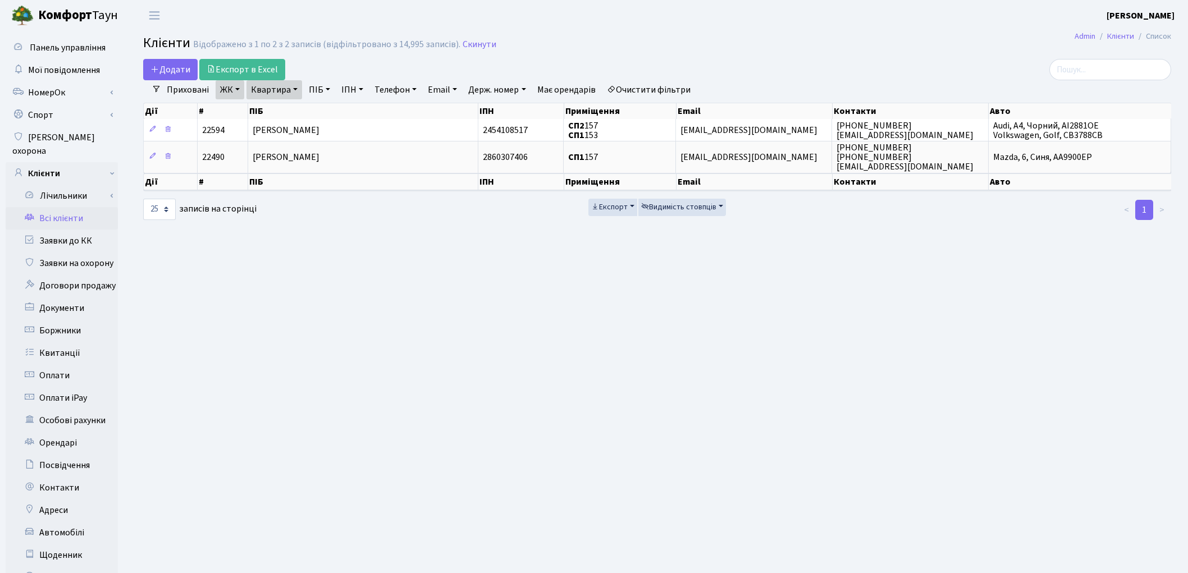 The image size is (1188, 573). Describe the element at coordinates (230, 90) in the screenshot. I see `a: ЖК` at that location.